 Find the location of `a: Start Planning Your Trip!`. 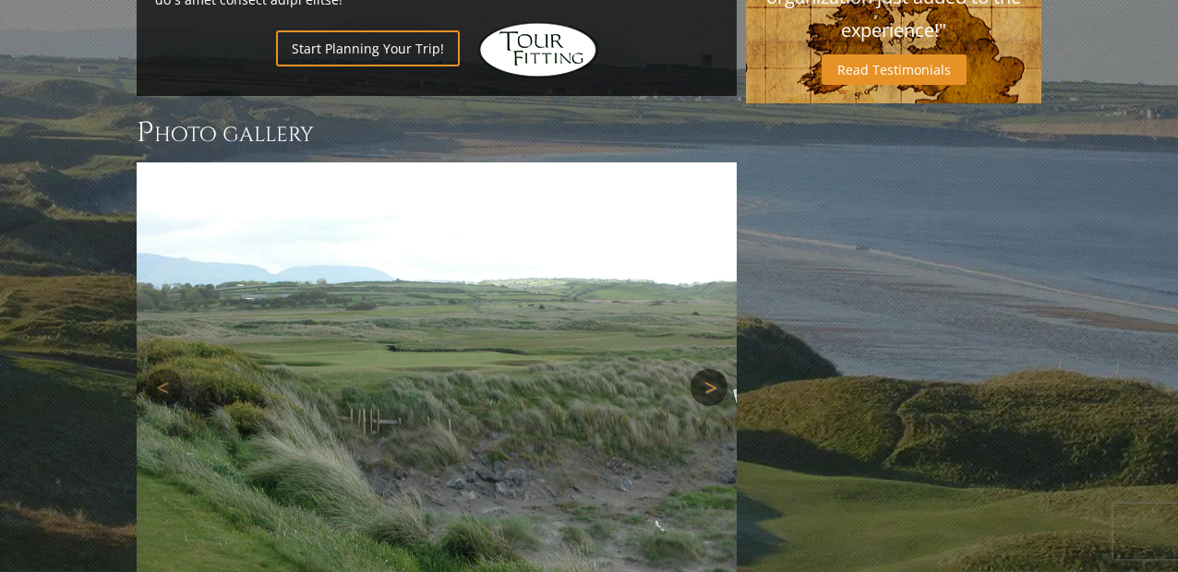

a: Start Planning Your Trip! is located at coordinates (367, 48).